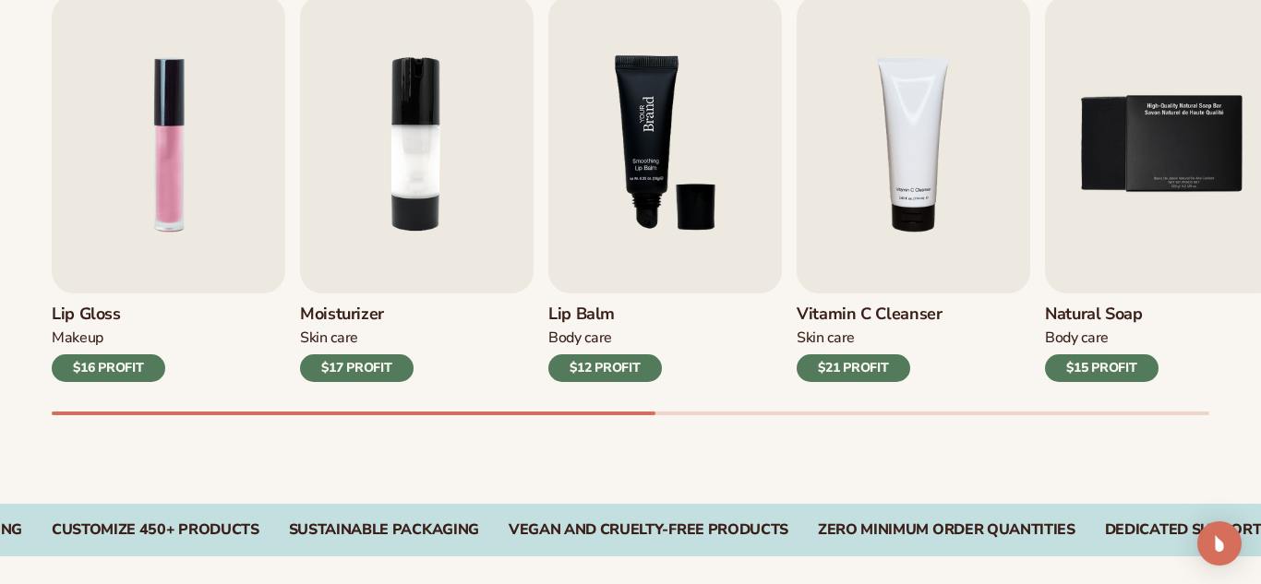 The width and height of the screenshot is (1261, 584). Describe the element at coordinates (605, 315) in the screenshot. I see `h3: Lip Balm` at that location.